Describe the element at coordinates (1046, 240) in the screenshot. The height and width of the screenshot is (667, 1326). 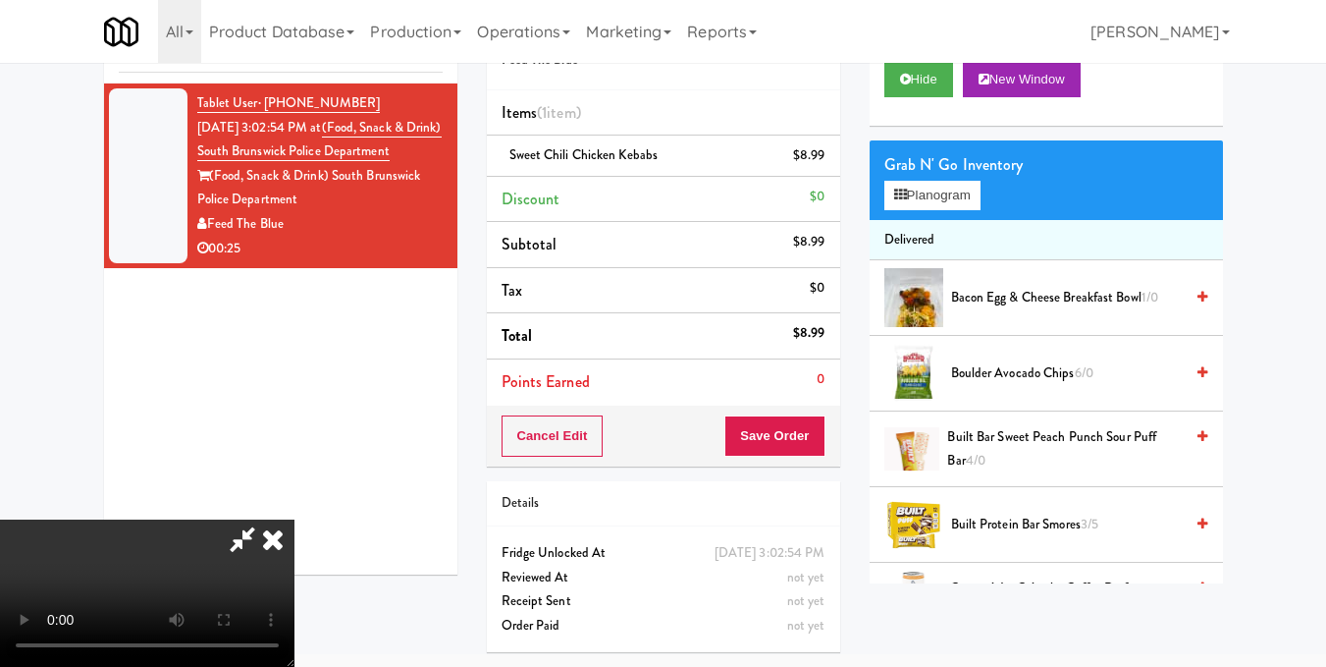
I see `li: Delivered` at that location.